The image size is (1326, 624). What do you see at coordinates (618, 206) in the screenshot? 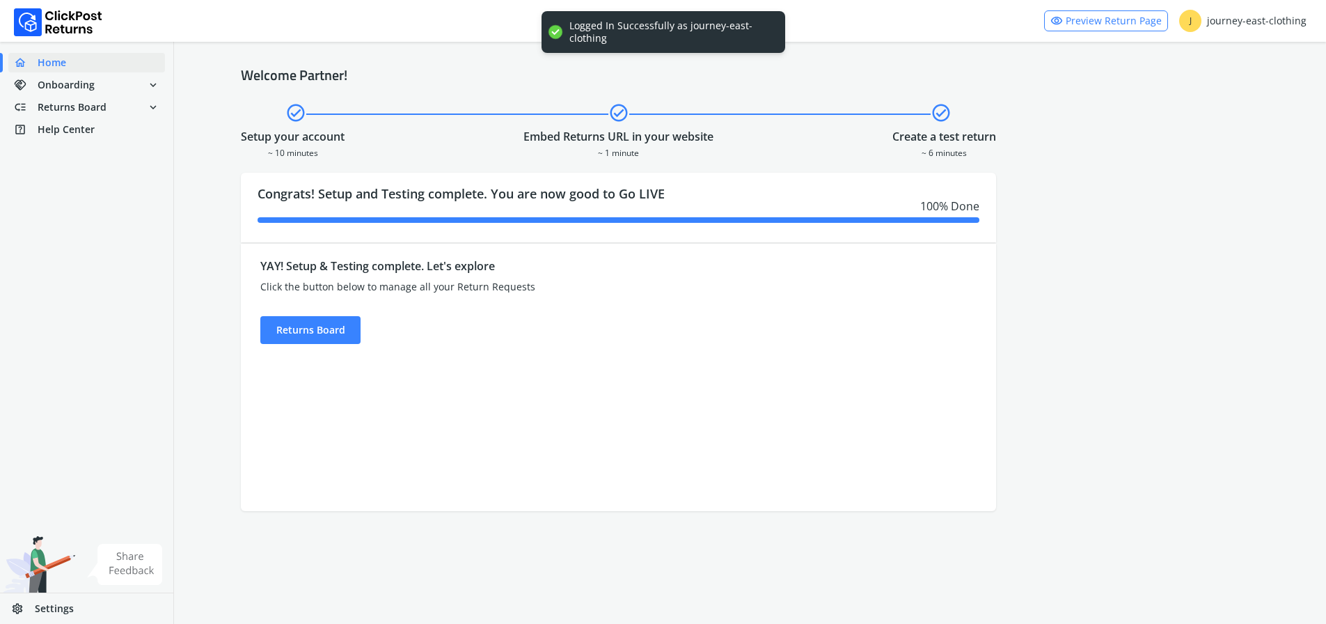
I see `div: 100 % Done` at bounding box center [618, 206].